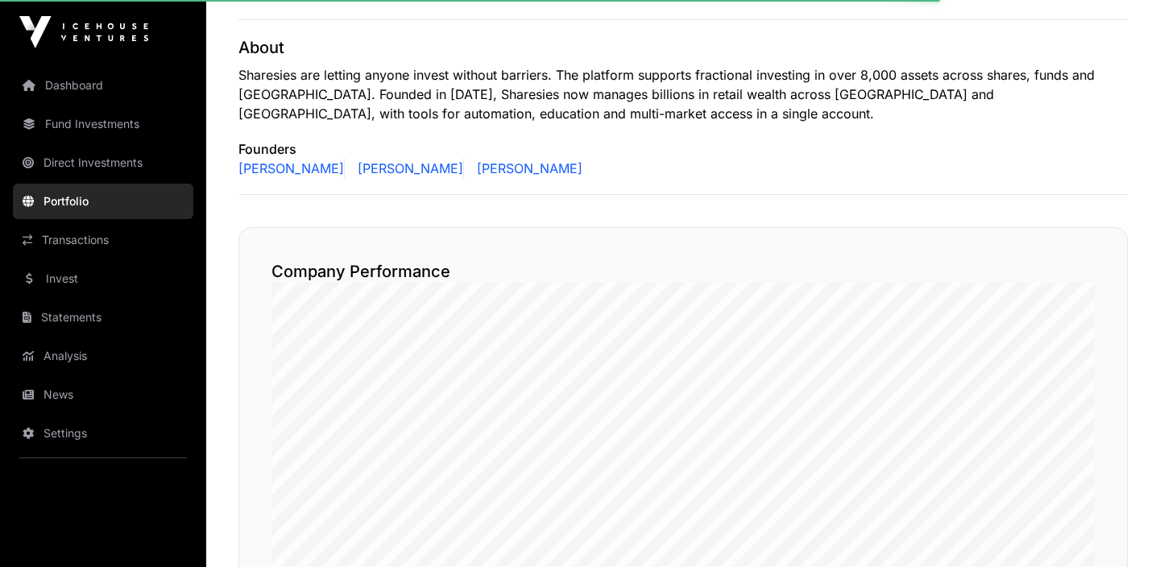 This screenshot has width=1160, height=567. What do you see at coordinates (103, 163) in the screenshot?
I see `a: Direct Investments` at bounding box center [103, 163].